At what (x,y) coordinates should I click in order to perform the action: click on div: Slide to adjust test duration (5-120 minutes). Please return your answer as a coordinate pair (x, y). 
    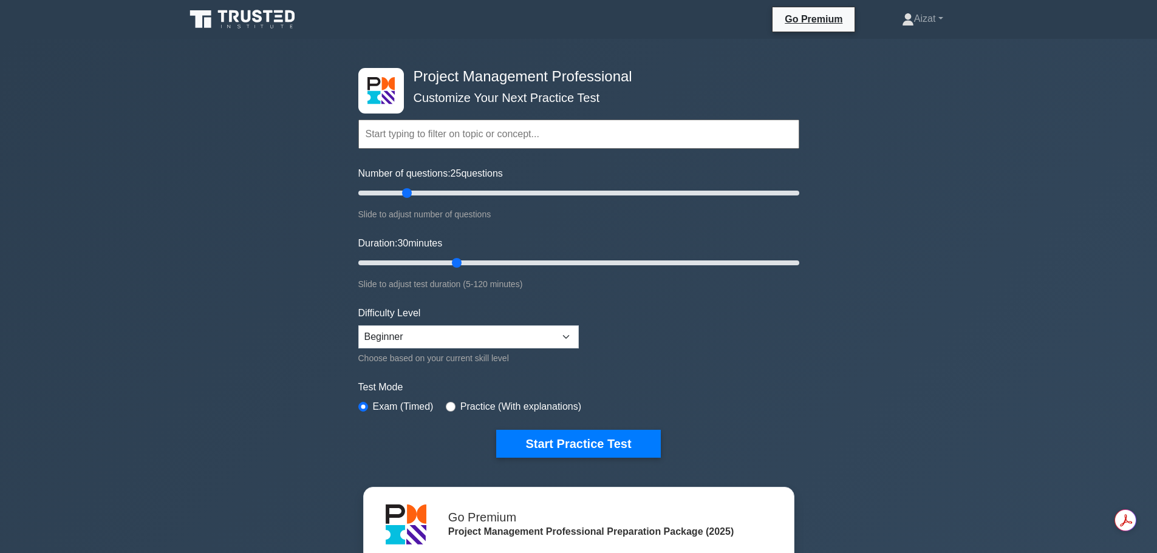
    Looking at the image, I should click on (579, 284).